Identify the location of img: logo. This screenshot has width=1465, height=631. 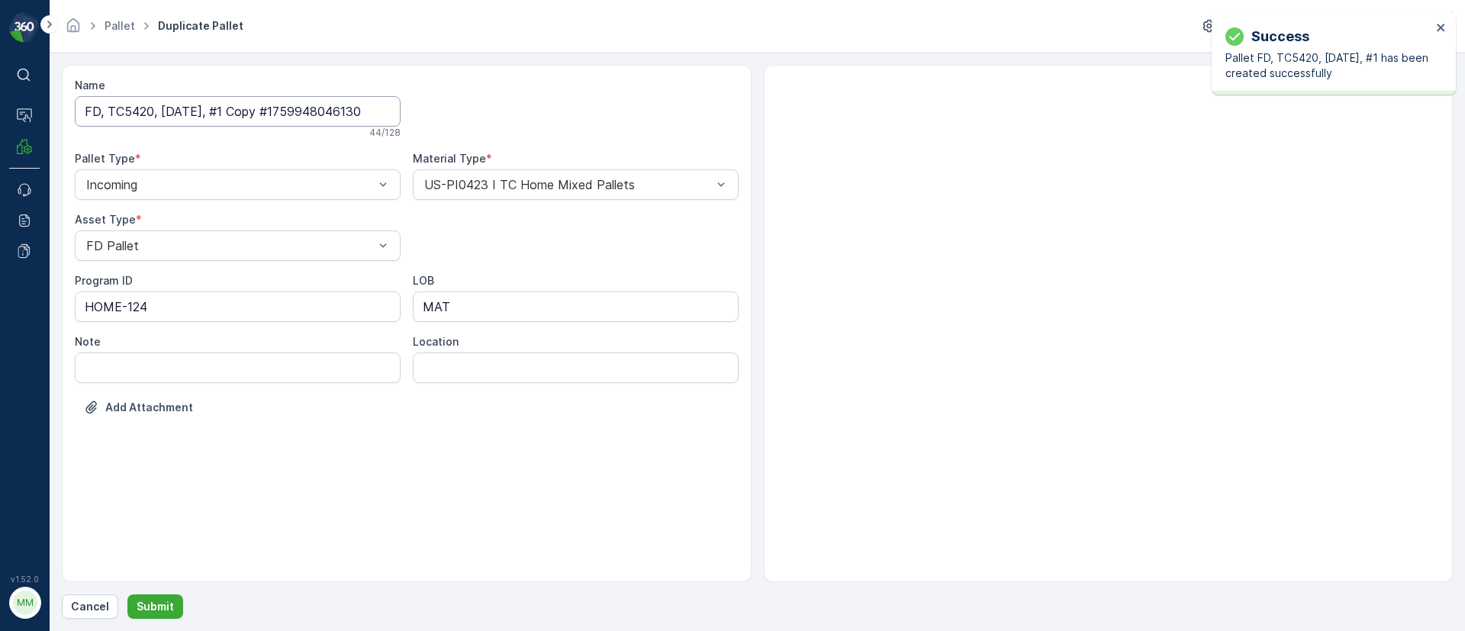
(24, 27).